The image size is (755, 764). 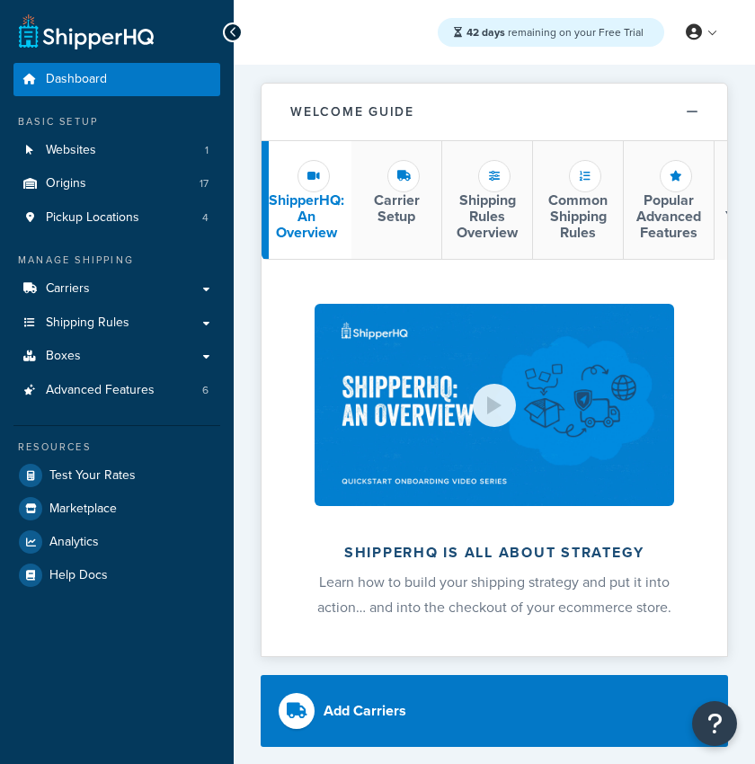 I want to click on strong: 42 days, so click(x=485, y=32).